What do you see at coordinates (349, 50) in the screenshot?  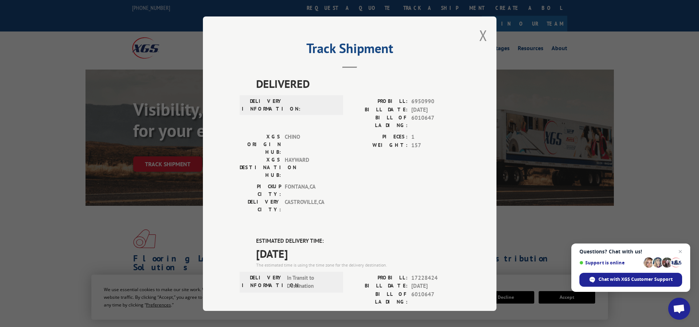 I see `h2: Track Shipment` at bounding box center [349, 50].